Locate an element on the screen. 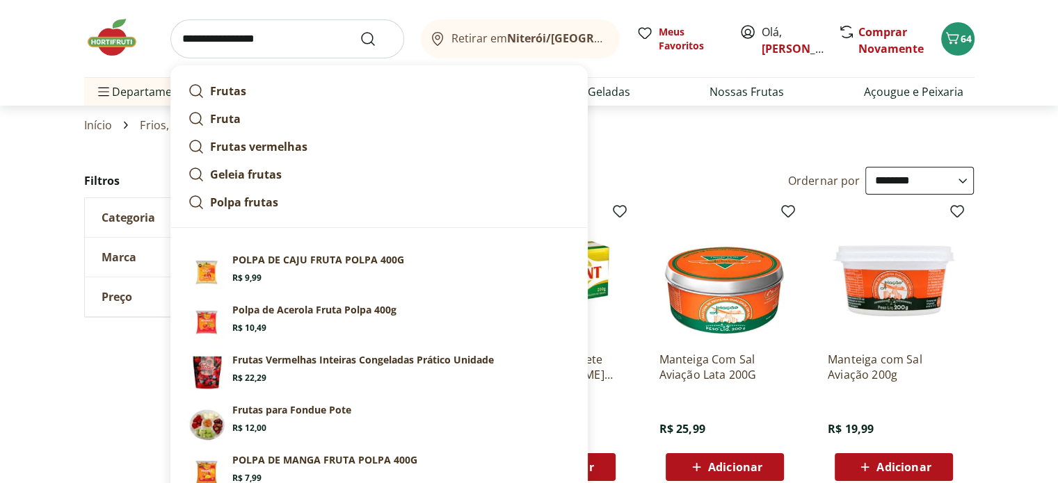 The height and width of the screenshot is (483, 1058). a: Manteiga com Sal Aviação 200g is located at coordinates (894, 367).